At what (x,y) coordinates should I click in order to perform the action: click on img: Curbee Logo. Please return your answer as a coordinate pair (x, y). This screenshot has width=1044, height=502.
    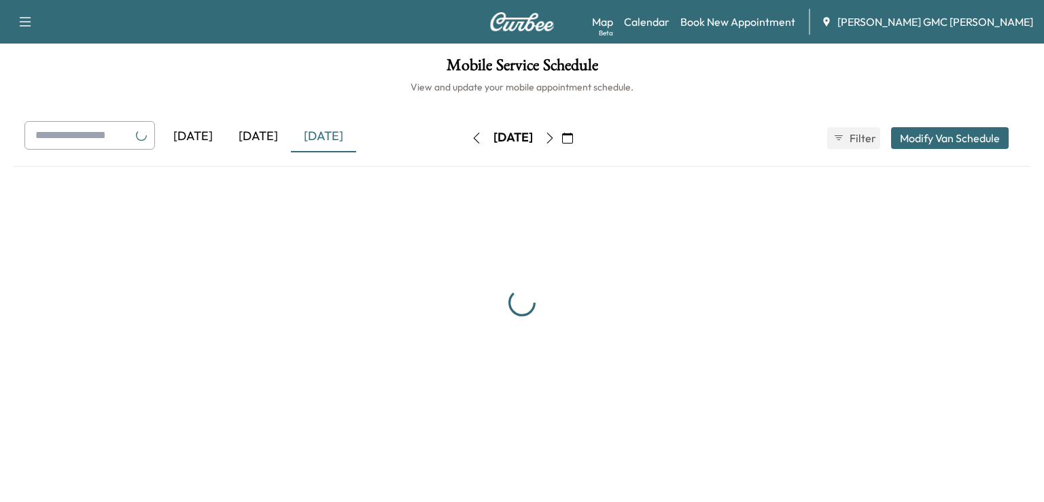
    Looking at the image, I should click on (522, 22).